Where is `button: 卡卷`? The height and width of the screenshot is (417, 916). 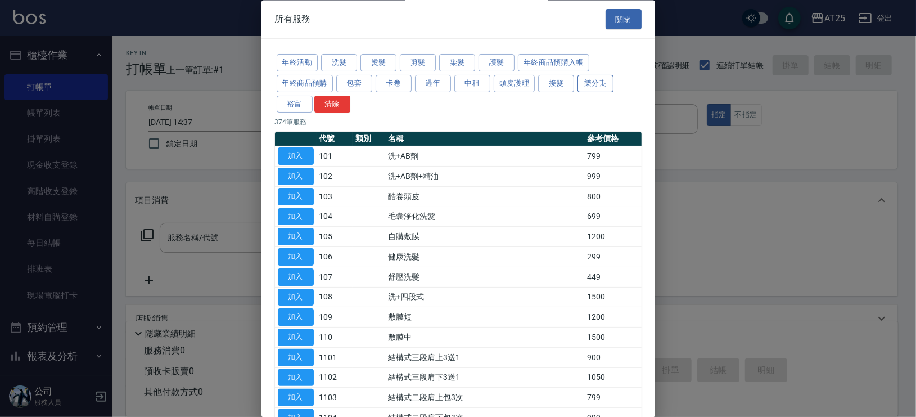
button: 卡卷 is located at coordinates (394, 83).